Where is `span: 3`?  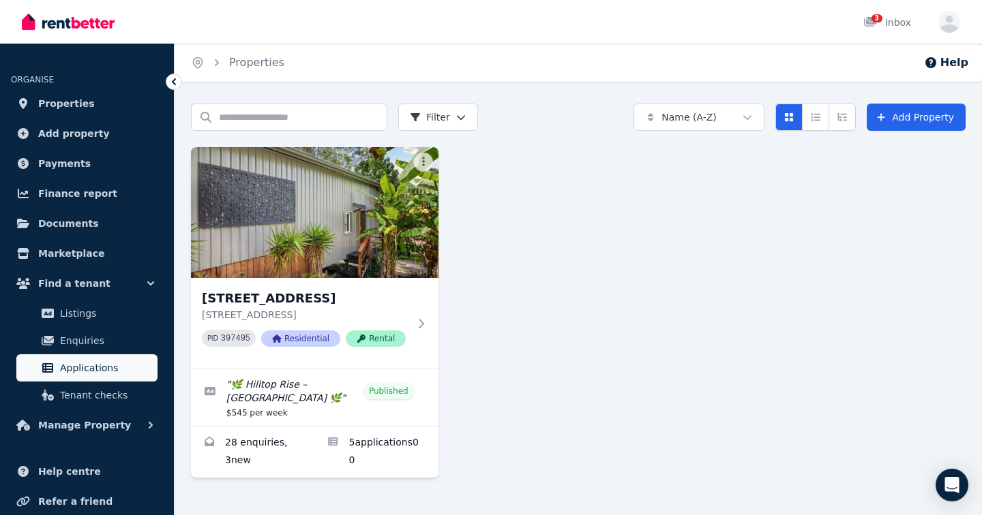
span: 3 is located at coordinates (877, 18).